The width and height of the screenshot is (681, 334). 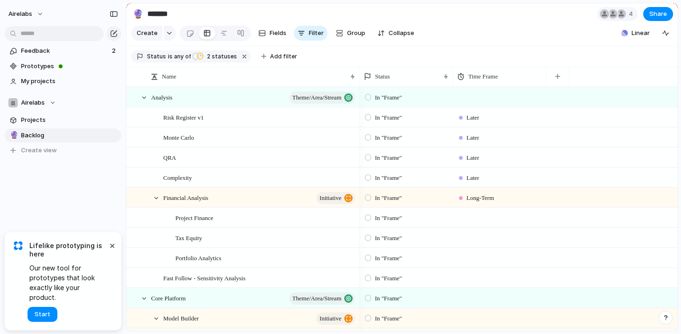 I want to click on span: Feedback, so click(x=65, y=51).